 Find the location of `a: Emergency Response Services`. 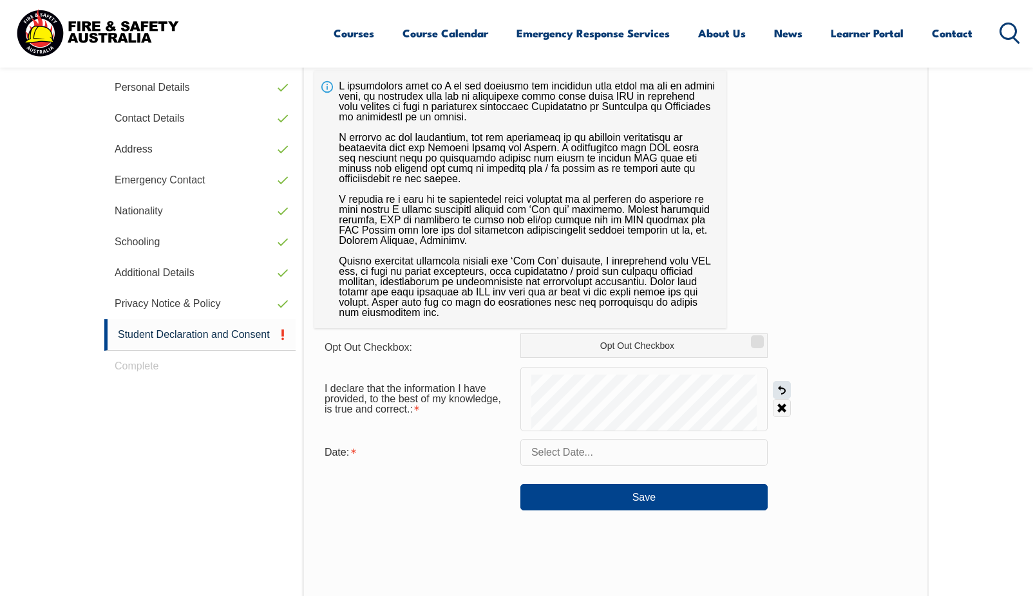

a: Emergency Response Services is located at coordinates (593, 33).